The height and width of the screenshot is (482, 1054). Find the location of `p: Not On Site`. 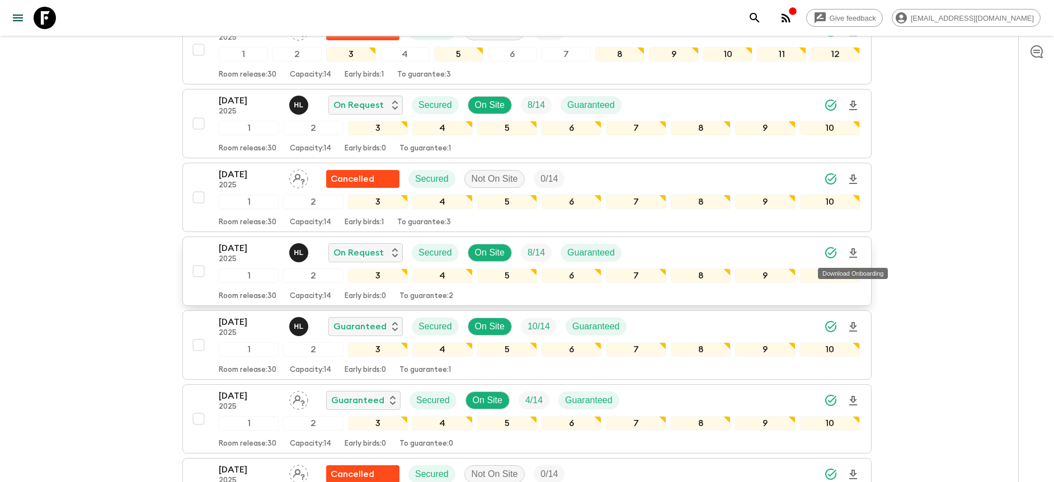

p: Not On Site is located at coordinates (495, 179).